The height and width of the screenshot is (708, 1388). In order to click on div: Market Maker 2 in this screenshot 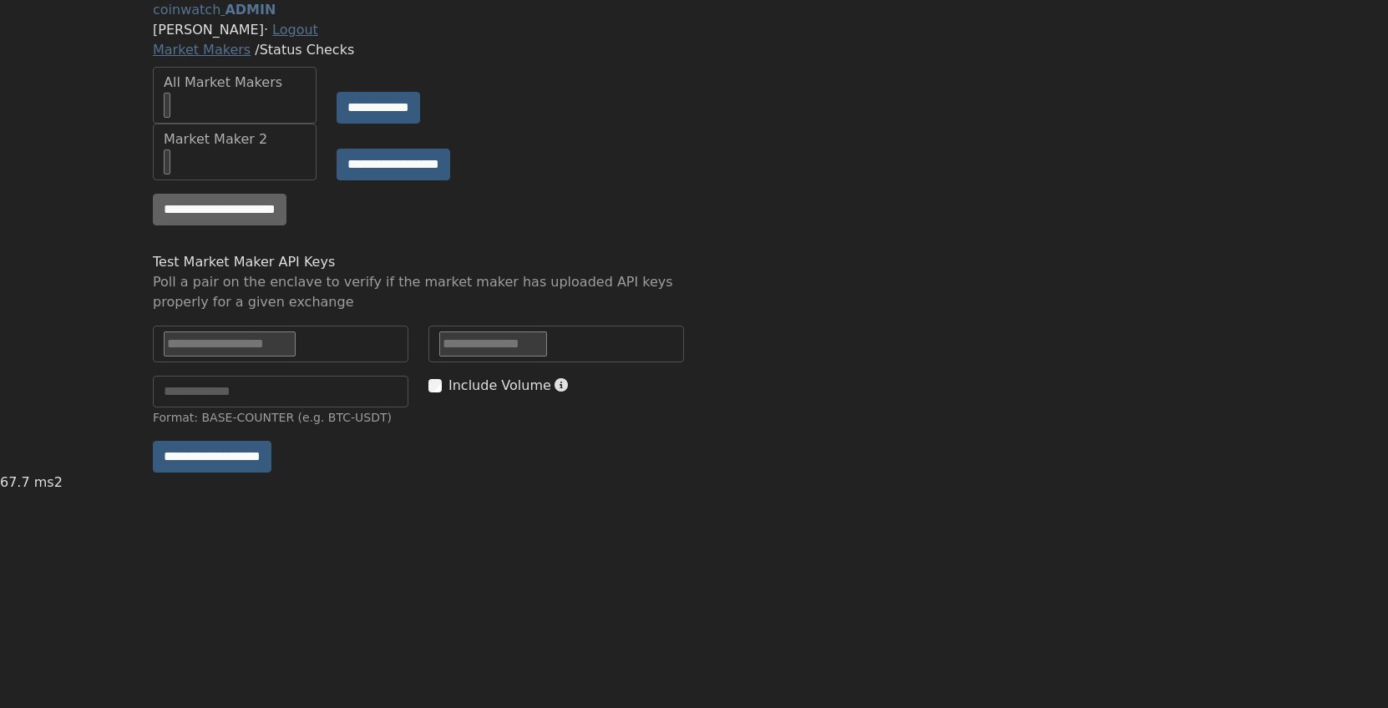, I will do `click(235, 139)`.